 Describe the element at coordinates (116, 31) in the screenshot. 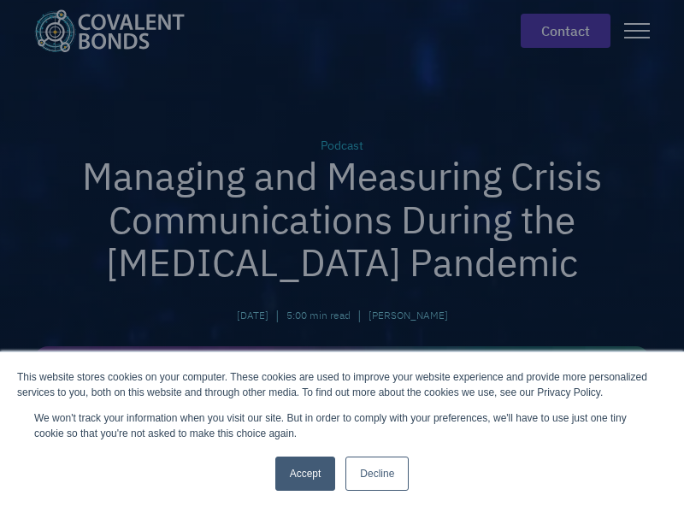

I see `a: home` at that location.